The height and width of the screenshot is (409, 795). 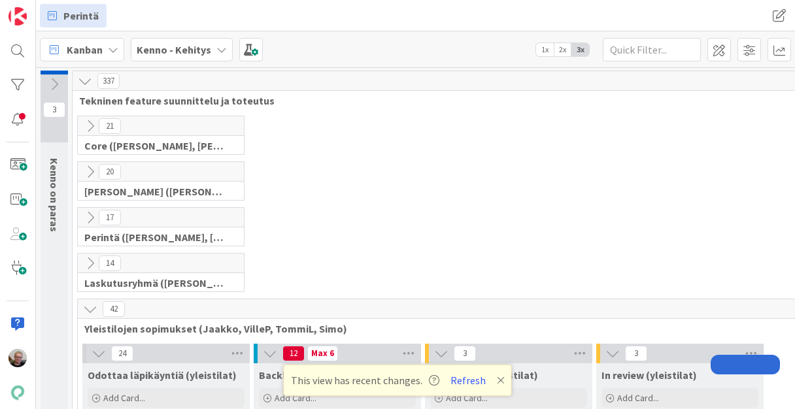 What do you see at coordinates (110, 126) in the screenshot?
I see `span: 21` at bounding box center [110, 126].